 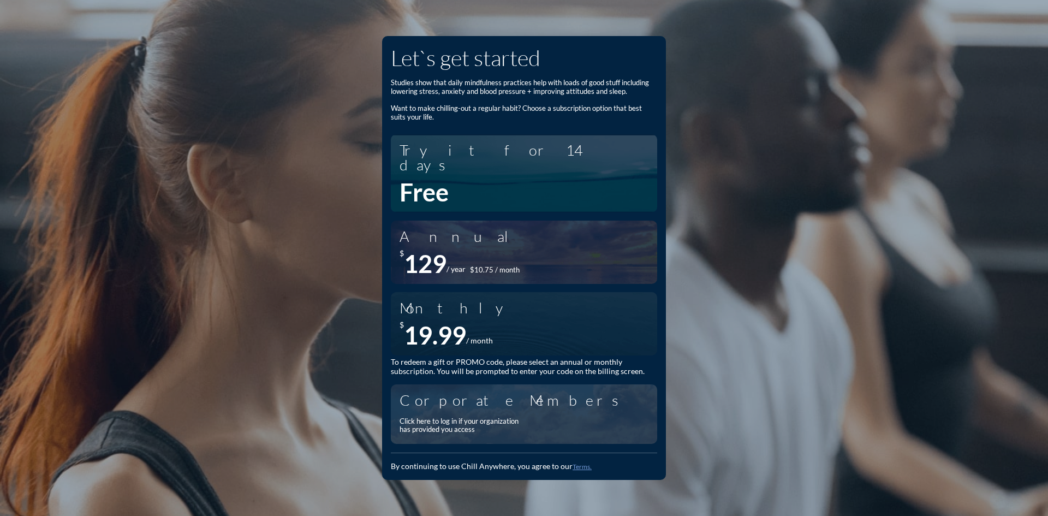 What do you see at coordinates (519, 400) in the screenshot?
I see `div: Corporate Members` at bounding box center [519, 400].